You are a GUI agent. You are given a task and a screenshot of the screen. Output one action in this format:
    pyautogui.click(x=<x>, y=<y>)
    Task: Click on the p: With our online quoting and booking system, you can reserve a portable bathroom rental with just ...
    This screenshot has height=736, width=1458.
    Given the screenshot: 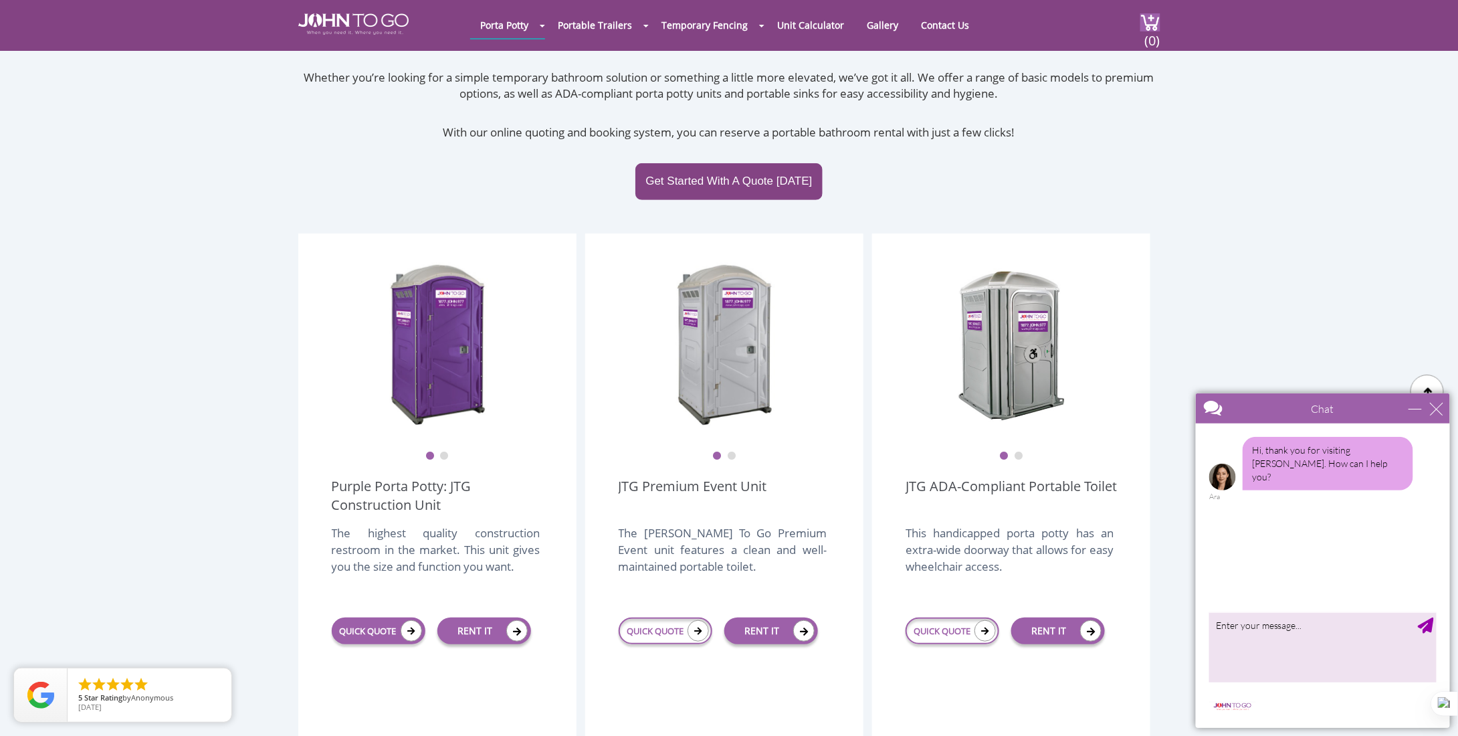 What is the action you would take?
    pyautogui.click(x=729, y=132)
    